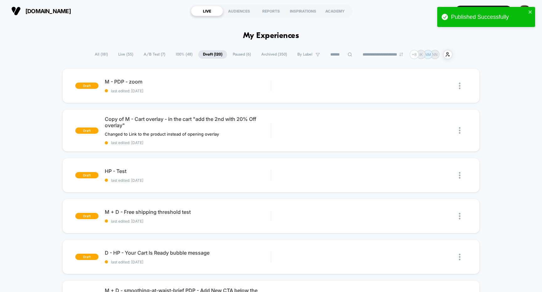 The width and height of the screenshot is (542, 292). Describe the element at coordinates (239, 11) in the screenshot. I see `div: AUDIENCES` at that location.